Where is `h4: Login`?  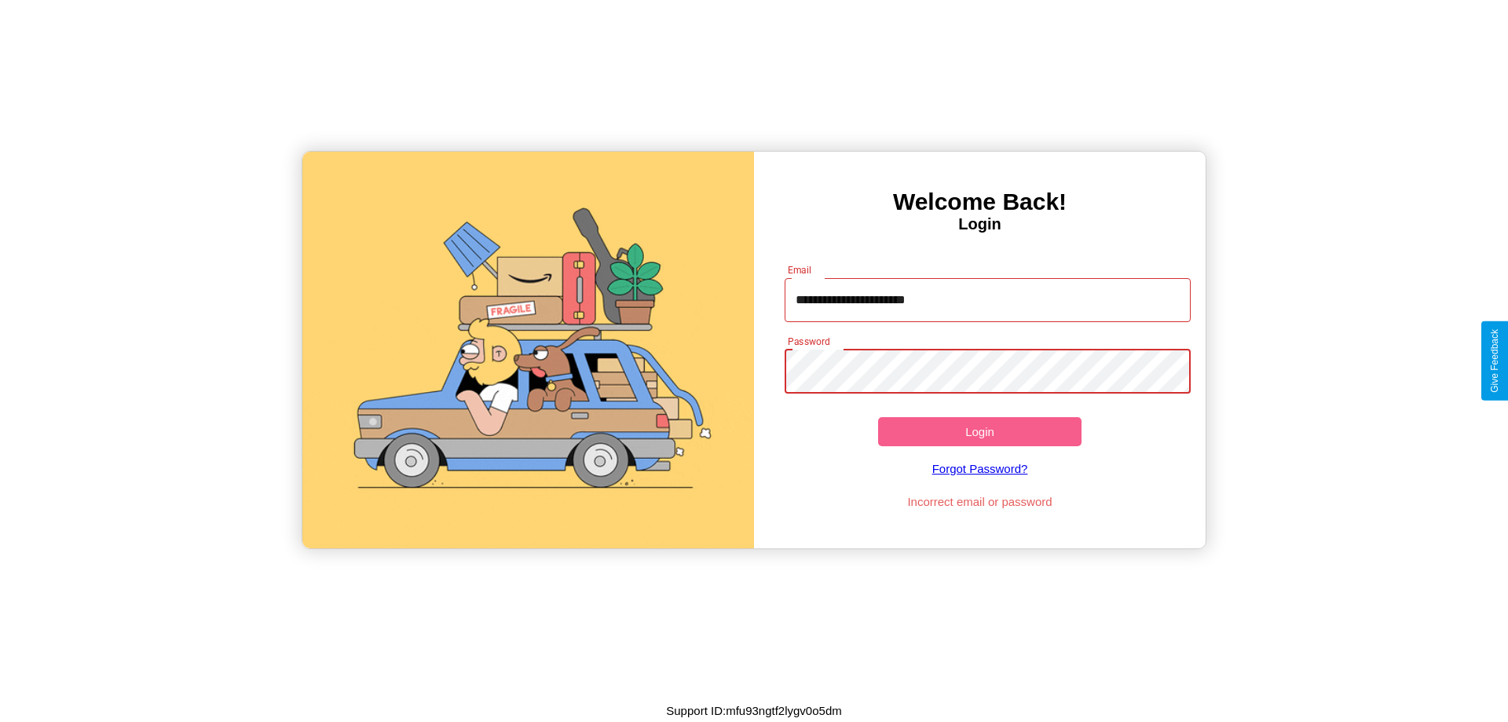
h4: Login is located at coordinates (979, 224).